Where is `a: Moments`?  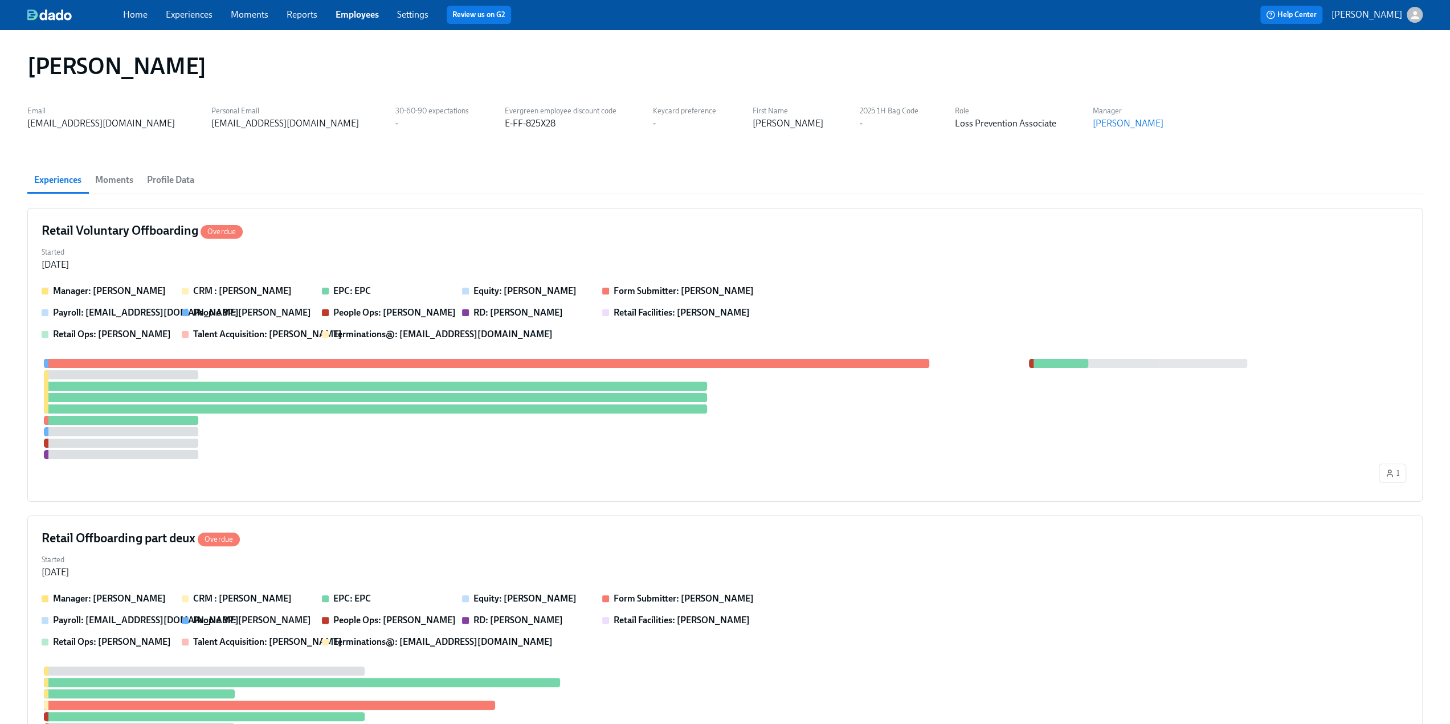 a: Moments is located at coordinates (250, 14).